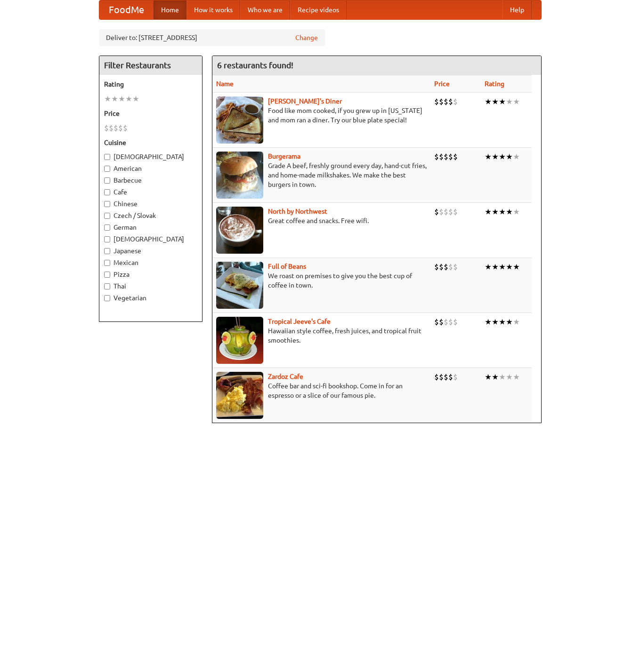 This screenshot has height=666, width=640. Describe the element at coordinates (107, 192) in the screenshot. I see `input: Cafe` at that location.